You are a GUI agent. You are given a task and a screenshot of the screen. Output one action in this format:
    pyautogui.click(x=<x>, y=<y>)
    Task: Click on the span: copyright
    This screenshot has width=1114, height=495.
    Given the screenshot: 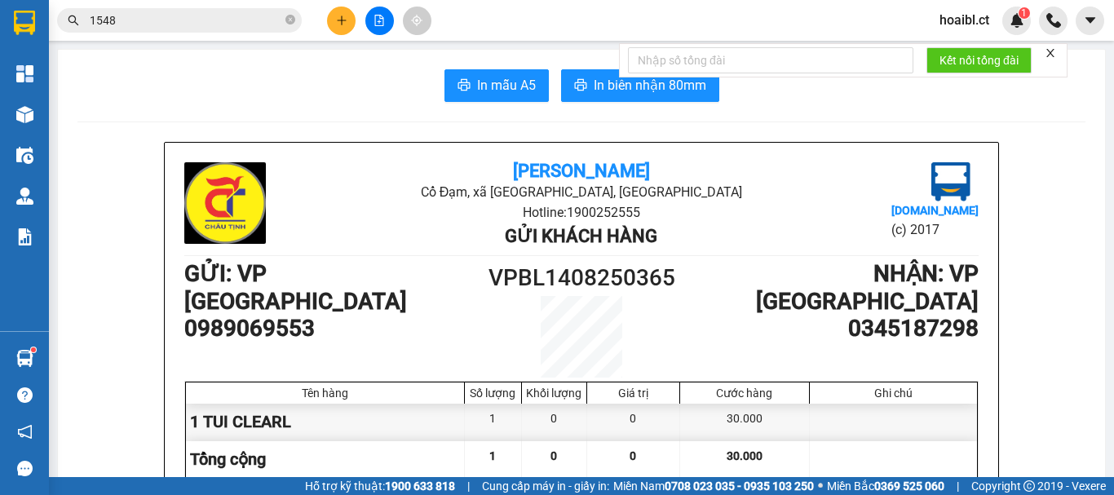 What is the action you would take?
    pyautogui.click(x=1029, y=486)
    